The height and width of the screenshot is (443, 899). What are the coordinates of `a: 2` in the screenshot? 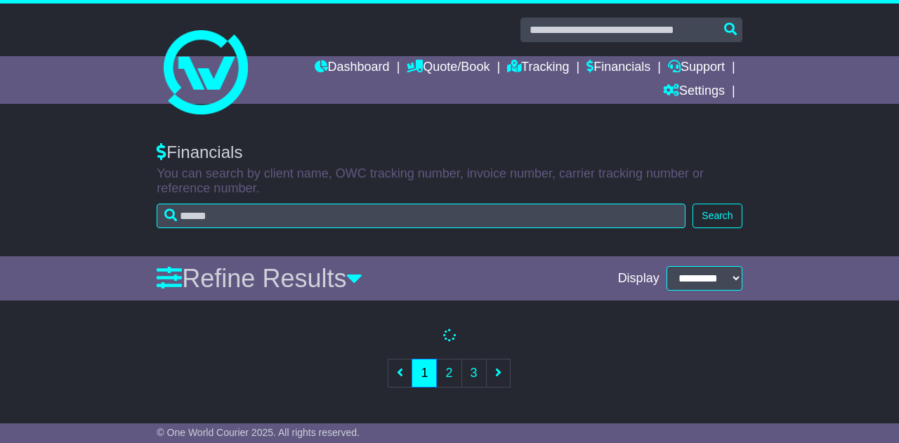 It's located at (449, 373).